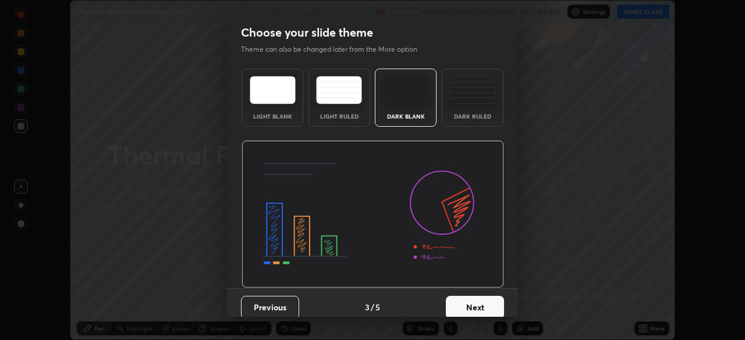  I want to click on div: Light Blank, so click(272, 116).